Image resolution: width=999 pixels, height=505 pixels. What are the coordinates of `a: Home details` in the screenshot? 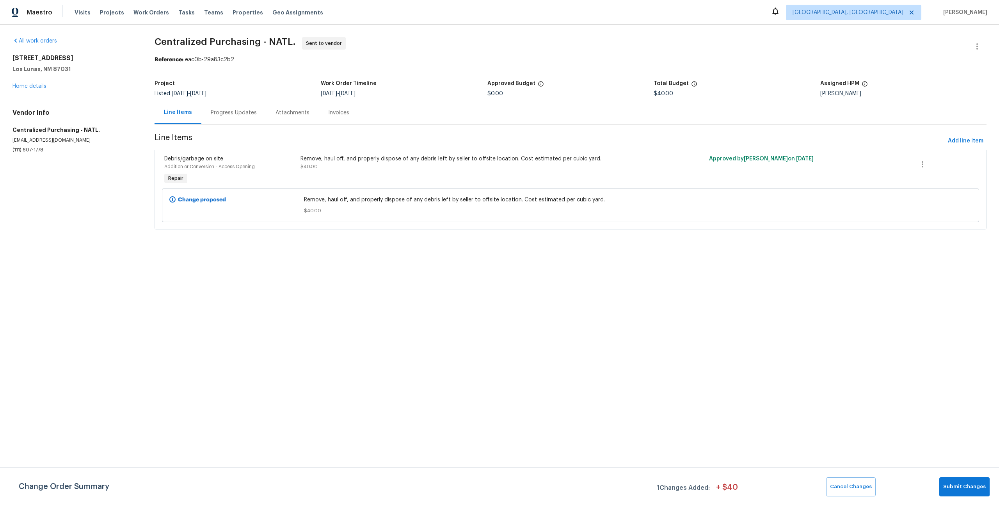 It's located at (29, 86).